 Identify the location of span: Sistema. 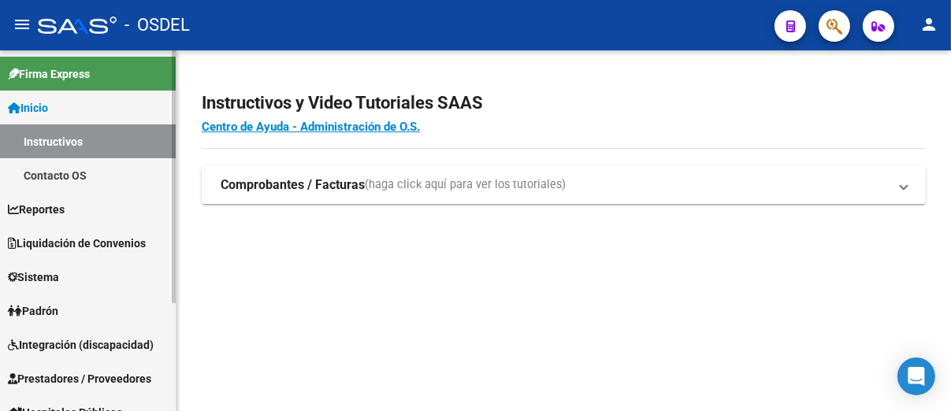
(33, 277).